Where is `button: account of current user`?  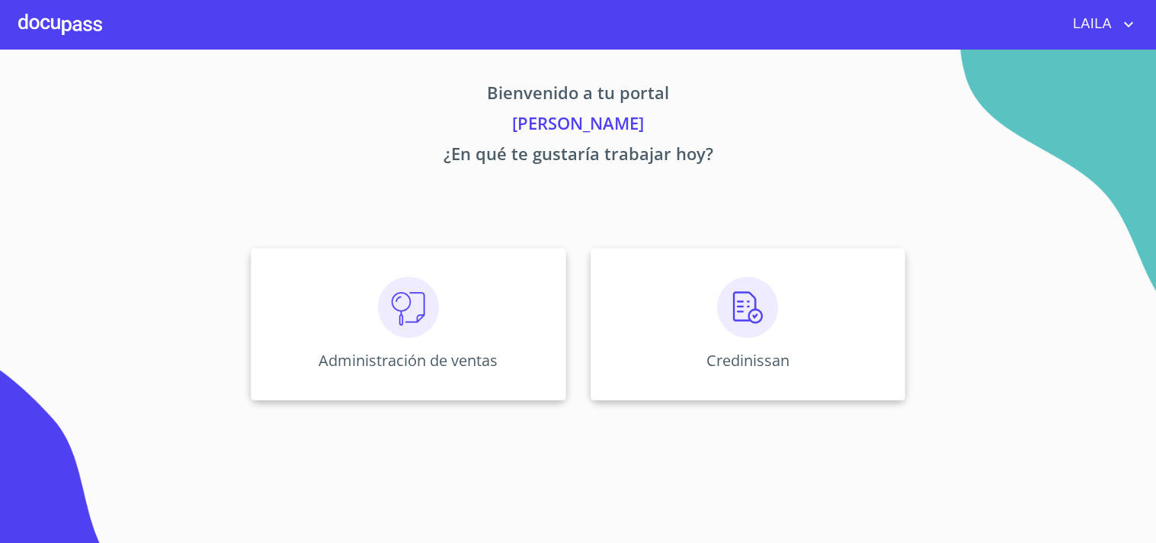
button: account of current user is located at coordinates (1100, 24).